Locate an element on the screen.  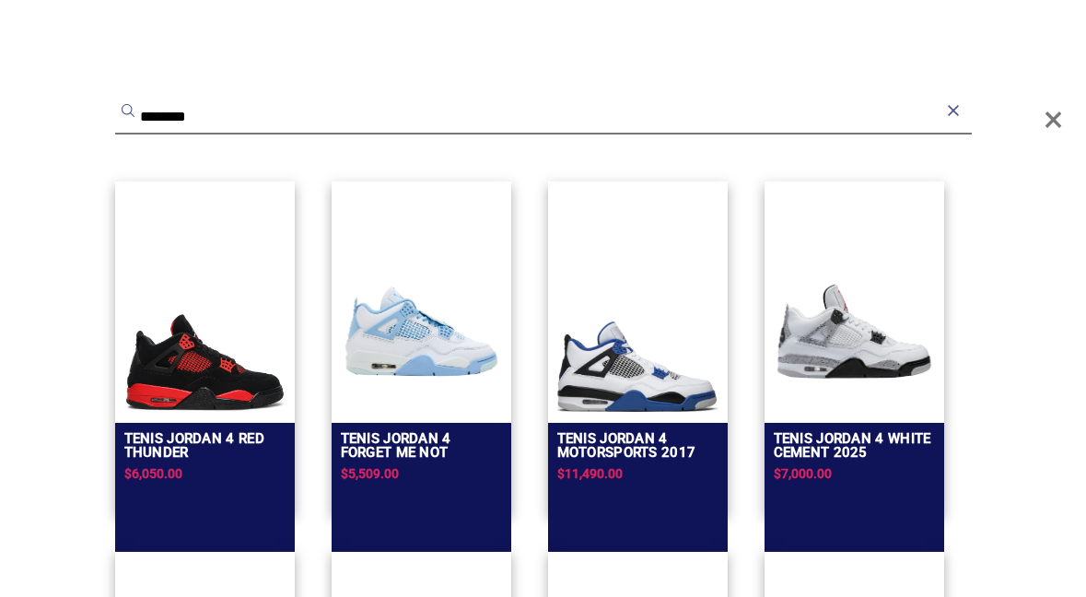
img: TENIS JORDAN 4 FORGET ME NOT is located at coordinates (421, 331).